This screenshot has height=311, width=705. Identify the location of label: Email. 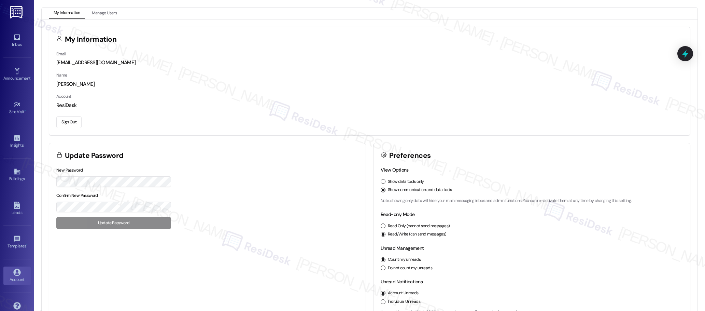
(61, 54).